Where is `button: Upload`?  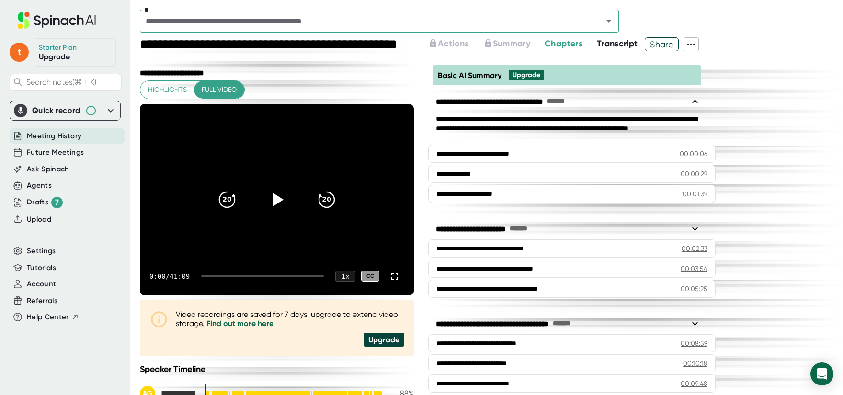
button: Upload is located at coordinates (39, 219).